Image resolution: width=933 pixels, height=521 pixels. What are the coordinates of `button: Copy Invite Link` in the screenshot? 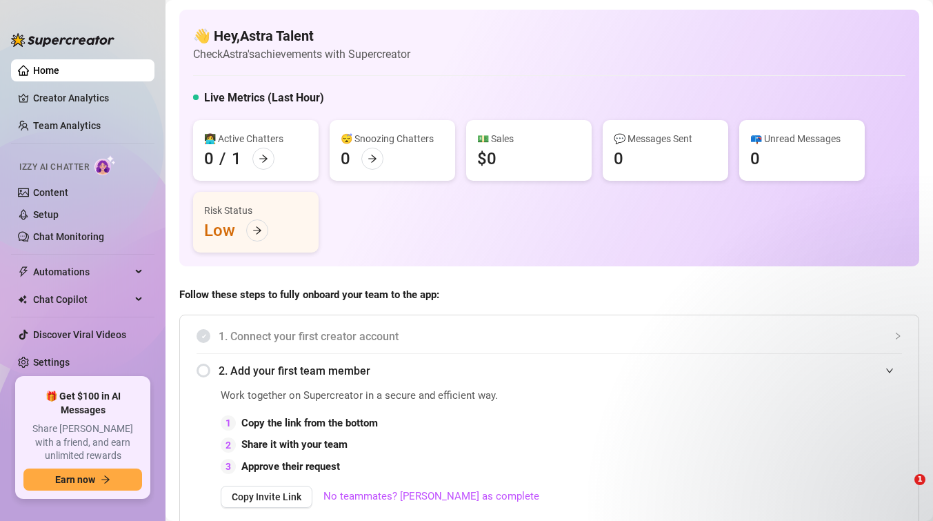 It's located at (266, 497).